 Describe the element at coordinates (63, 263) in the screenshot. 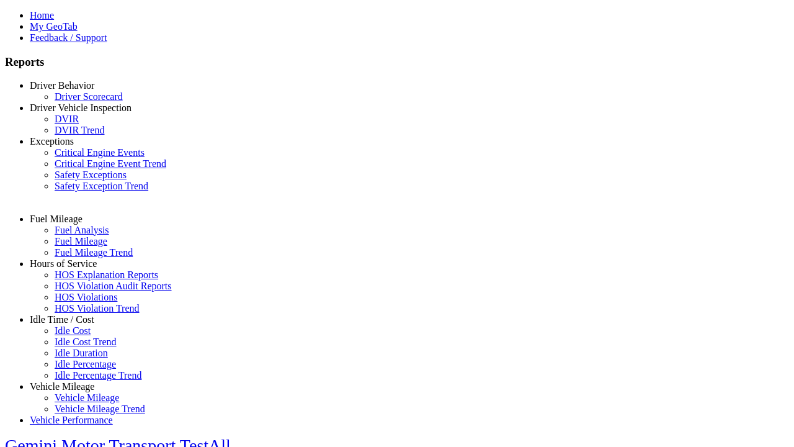

I see `a: Hours of Service` at that location.